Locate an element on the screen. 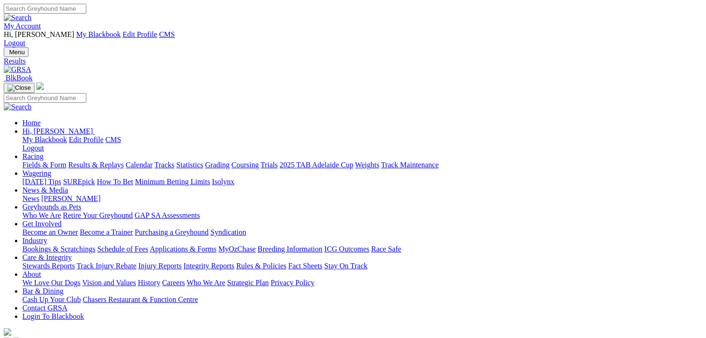  a: Become an Owner is located at coordinates (50, 232).